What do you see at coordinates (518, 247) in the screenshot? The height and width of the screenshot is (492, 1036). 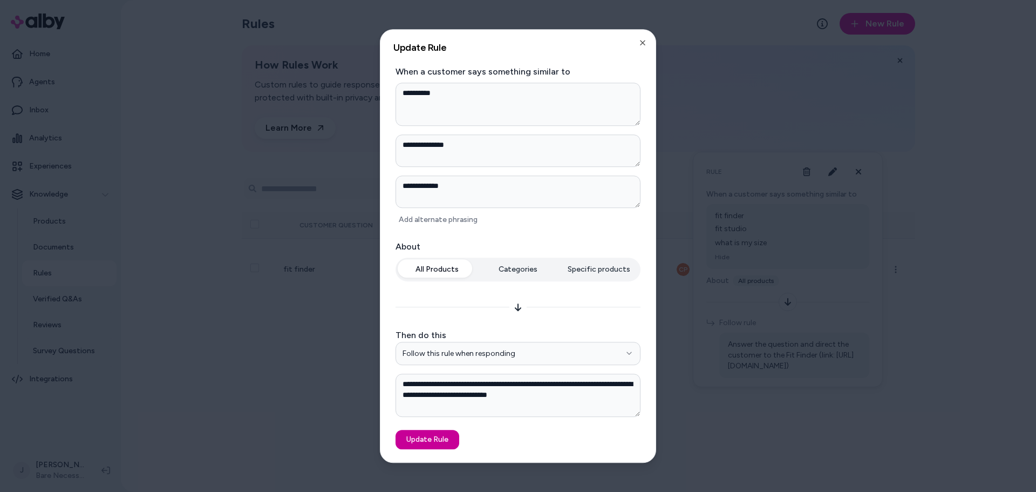 I see `label: About` at bounding box center [518, 247].